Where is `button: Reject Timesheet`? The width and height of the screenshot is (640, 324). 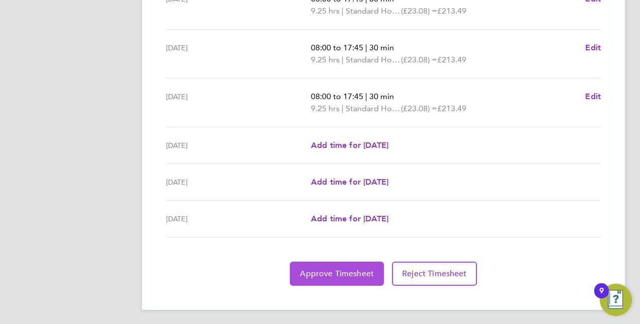 button: Reject Timesheet is located at coordinates (434, 274).